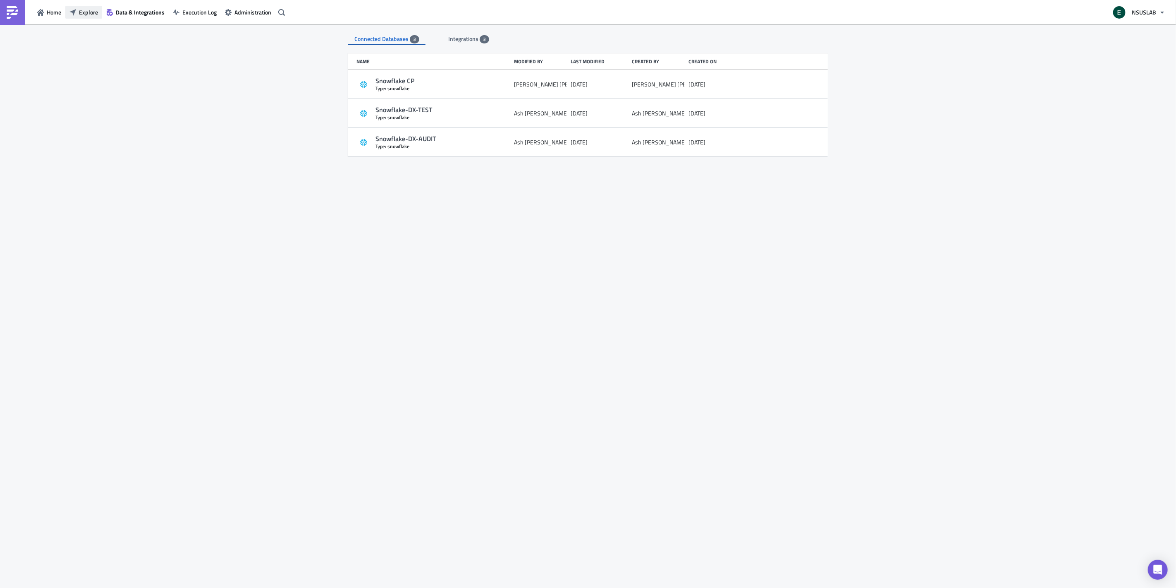 The width and height of the screenshot is (1176, 588). I want to click on span: Connected Databases, so click(382, 38).